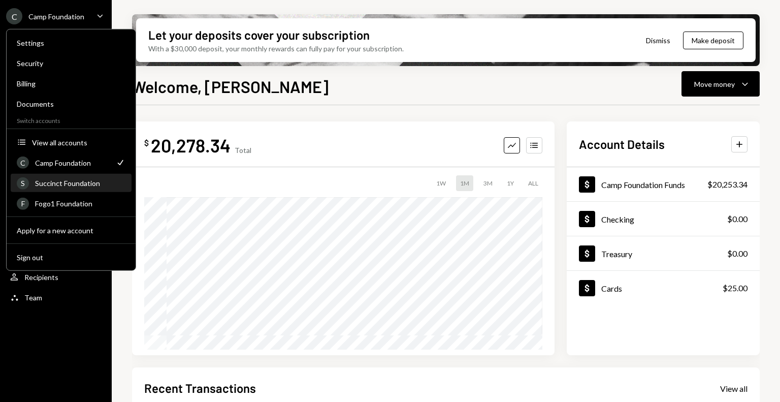  What do you see at coordinates (734, 388) in the screenshot?
I see `a: View all` at bounding box center [734, 388].